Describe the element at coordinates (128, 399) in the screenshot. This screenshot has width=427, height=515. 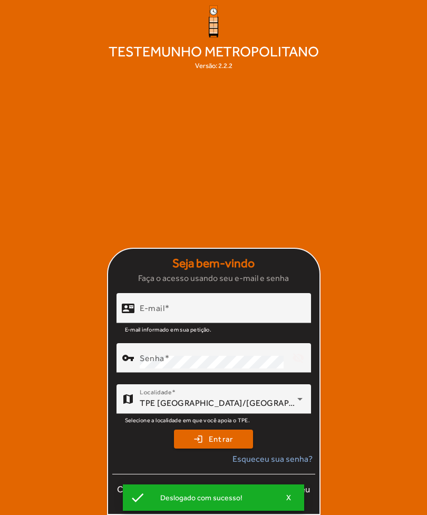
I see `mat-icon: map` at that location.